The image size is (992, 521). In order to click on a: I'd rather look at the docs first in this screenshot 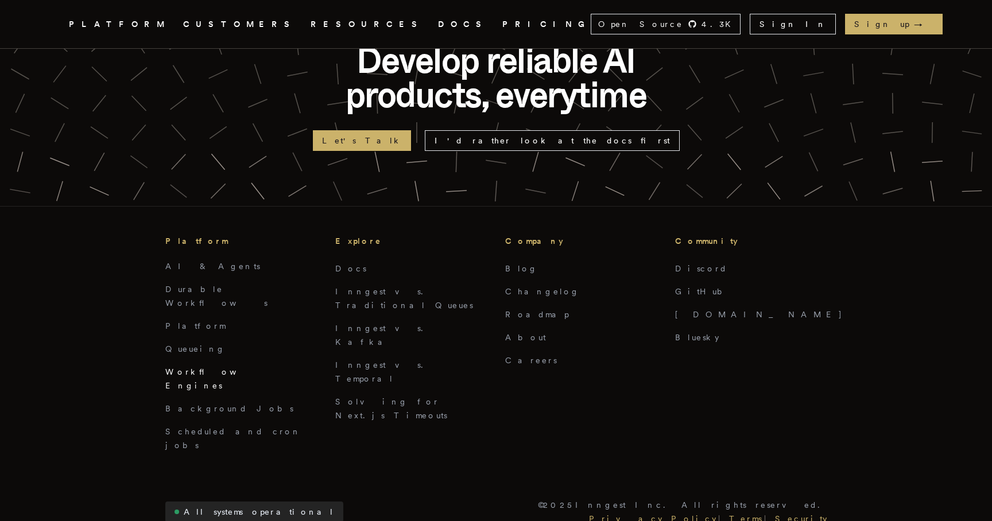, I will do `click(552, 141)`.